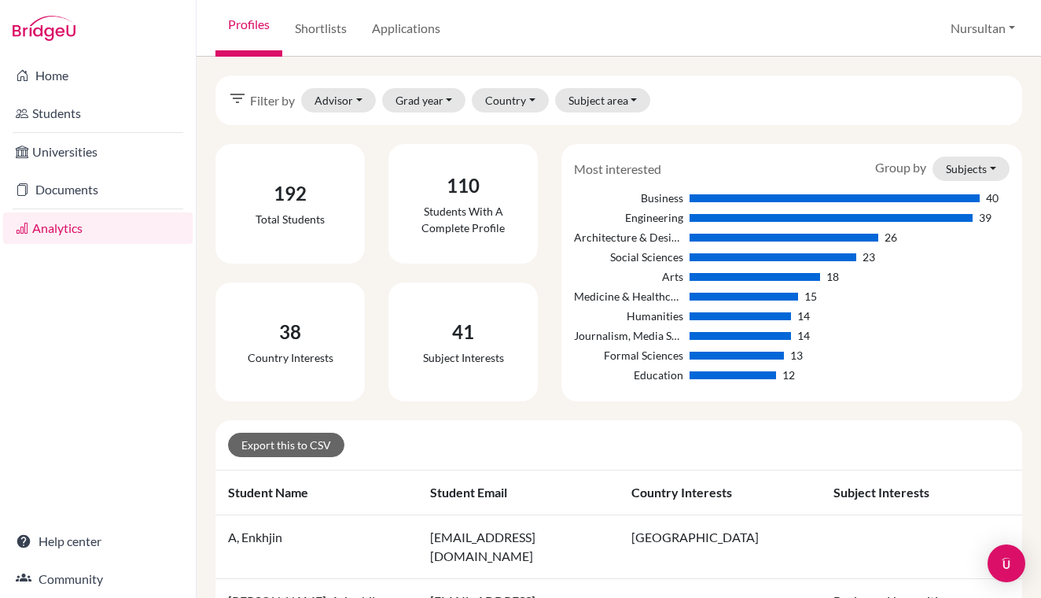 This screenshot has height=598, width=1041. What do you see at coordinates (603, 100) in the screenshot?
I see `button: Subject area` at bounding box center [603, 100].